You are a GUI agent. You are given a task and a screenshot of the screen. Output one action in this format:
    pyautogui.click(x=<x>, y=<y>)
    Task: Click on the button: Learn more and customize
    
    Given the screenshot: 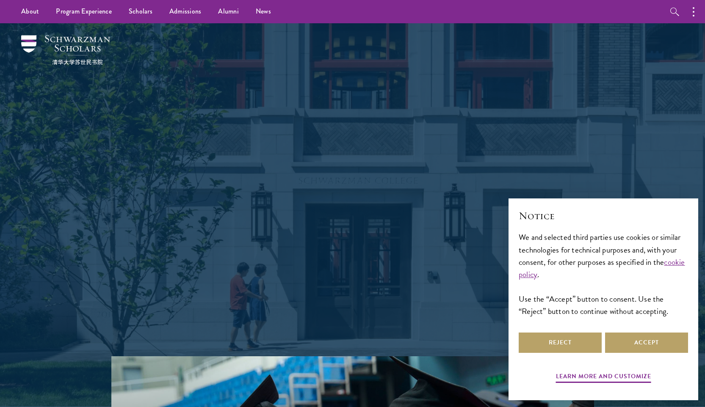 What is the action you would take?
    pyautogui.click(x=604, y=378)
    